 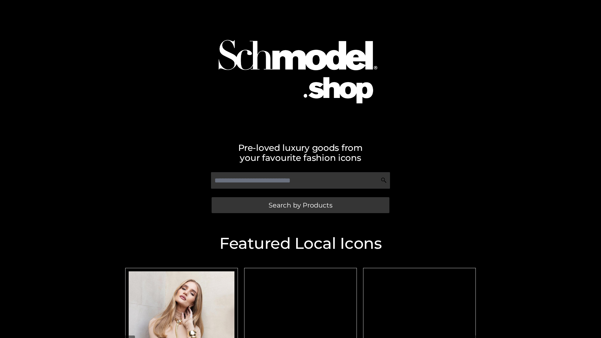 I want to click on a: Search by Products, so click(x=301, y=205).